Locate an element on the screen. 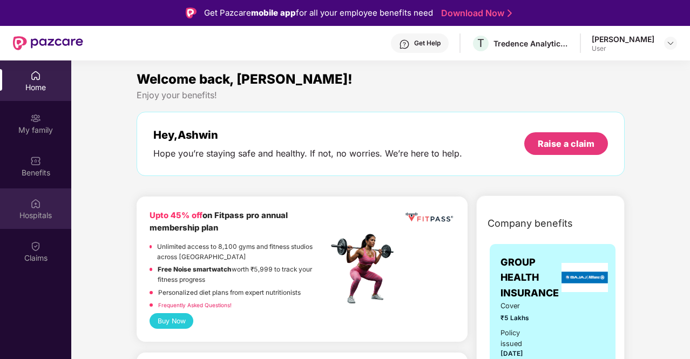  div: Enjoy your benefits! is located at coordinates (380, 95).